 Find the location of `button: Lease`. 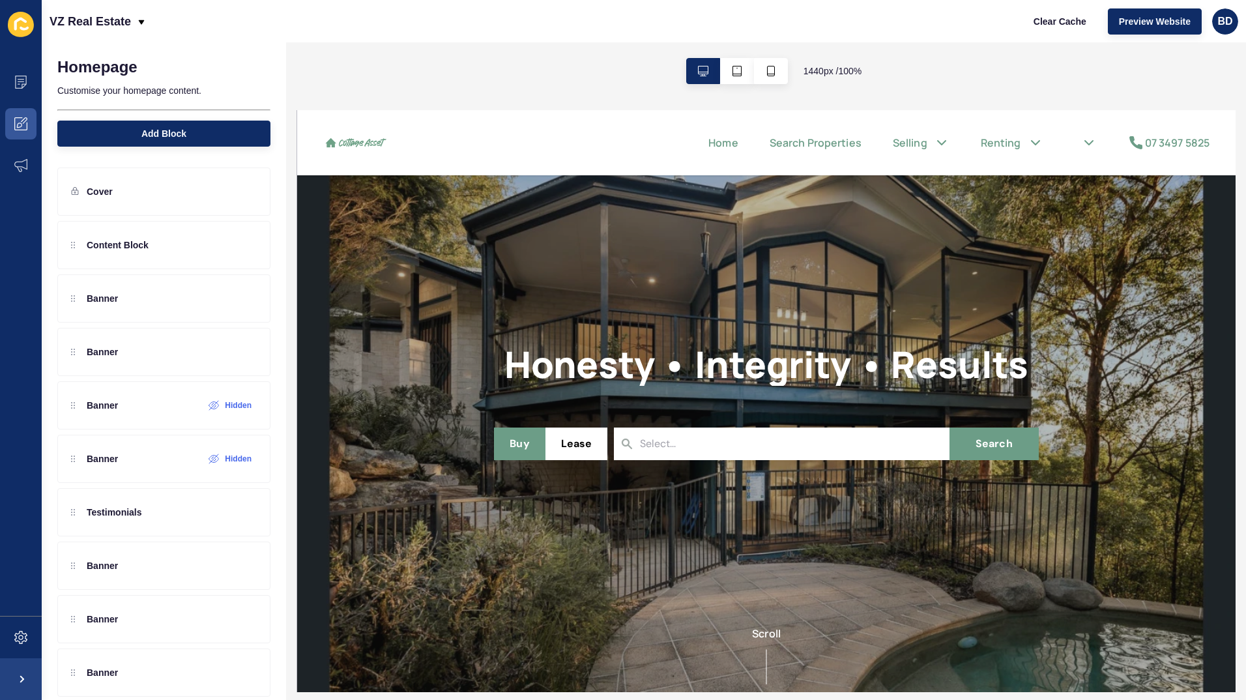

button: Lease is located at coordinates (279, 334).